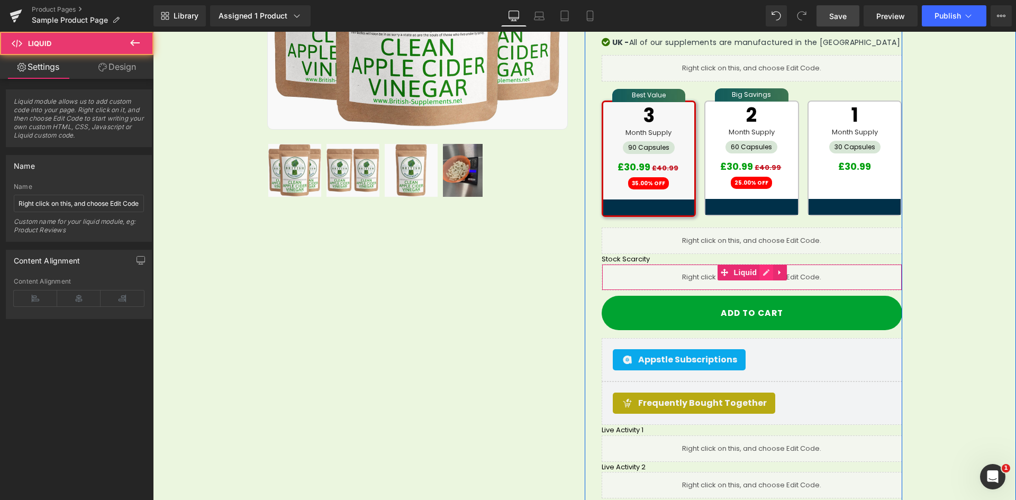 This screenshot has width=1016, height=500. What do you see at coordinates (627, 241) in the screenshot?
I see `a: Expand / Collapse` at bounding box center [627, 241].